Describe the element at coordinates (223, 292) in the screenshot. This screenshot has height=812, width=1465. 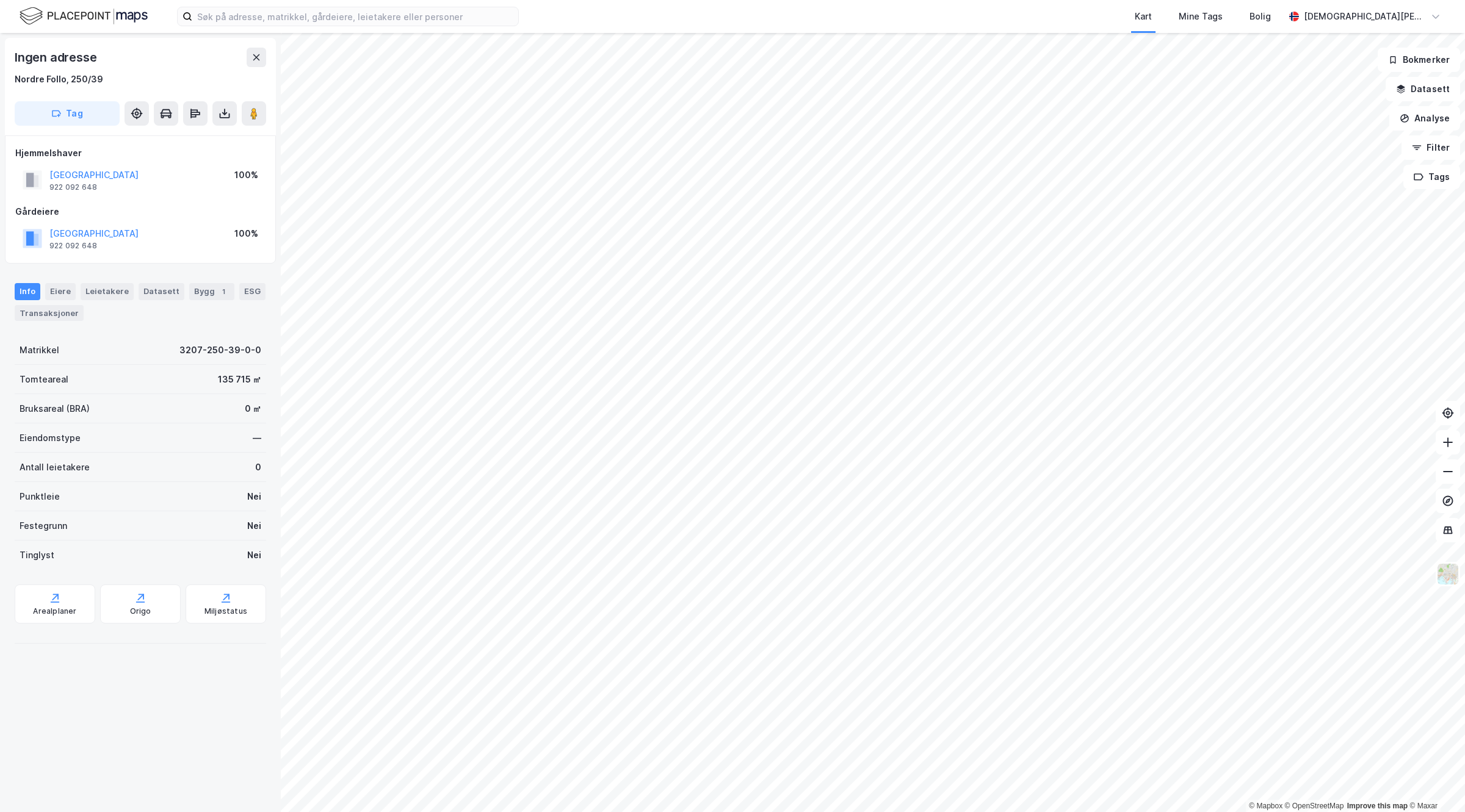
I see `div: 1` at that location.